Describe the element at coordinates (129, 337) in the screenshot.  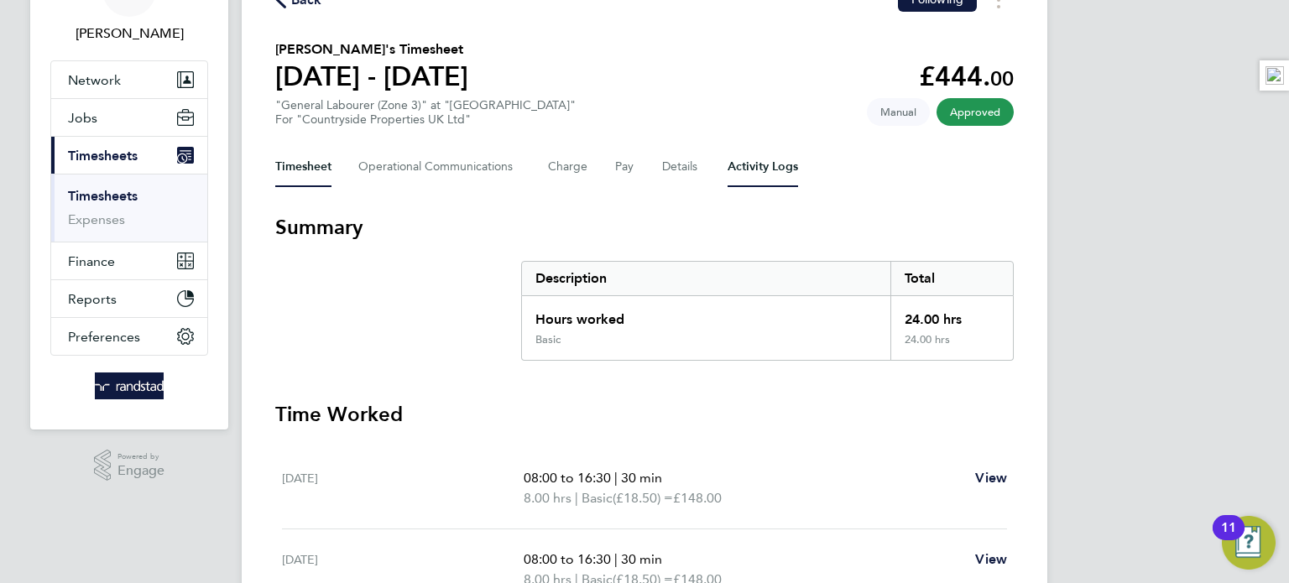
I see `button: Preferences` at that location.